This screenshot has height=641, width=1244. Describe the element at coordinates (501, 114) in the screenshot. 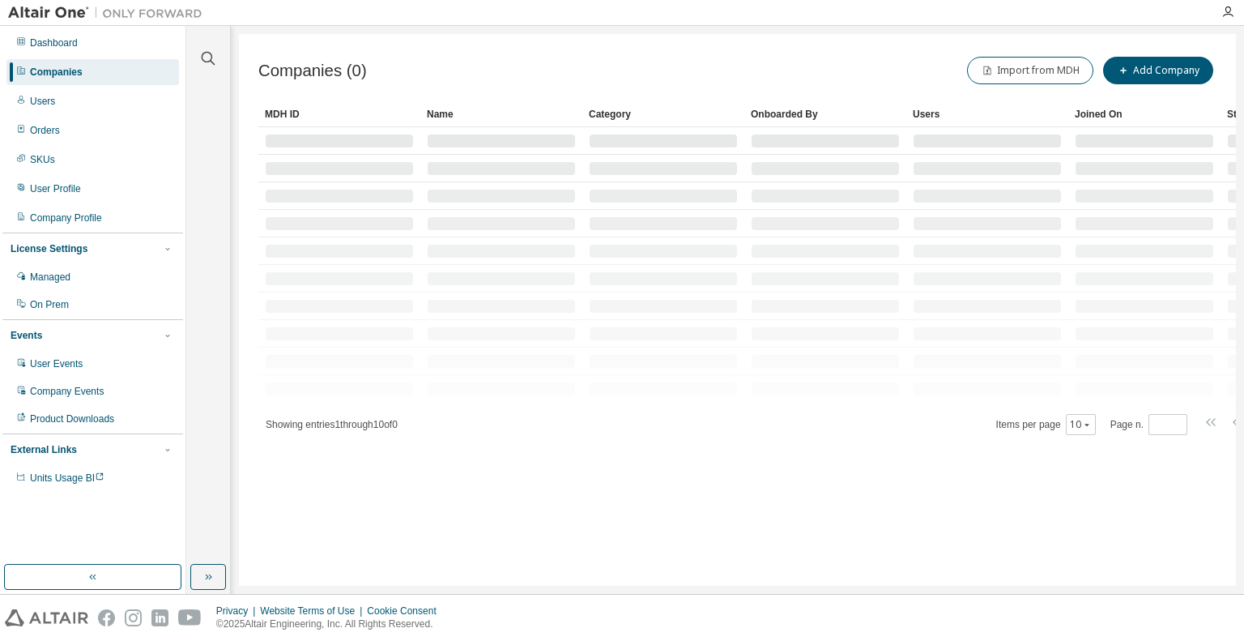

I see `div: Name` at that location.